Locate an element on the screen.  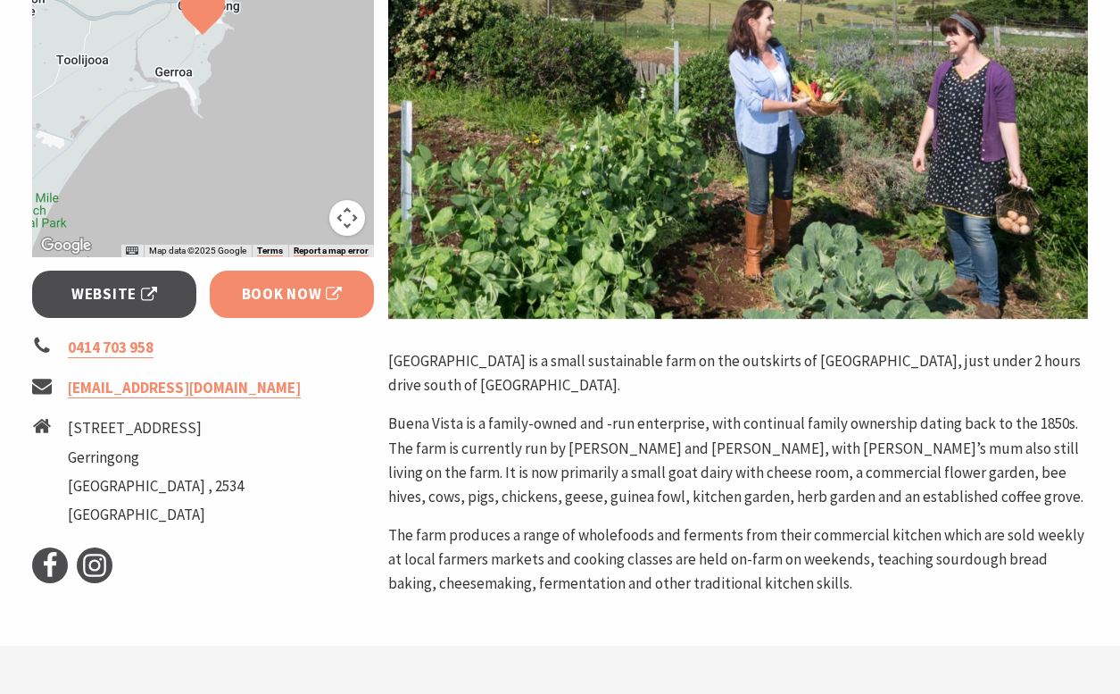
span: Book Now is located at coordinates (292, 294).